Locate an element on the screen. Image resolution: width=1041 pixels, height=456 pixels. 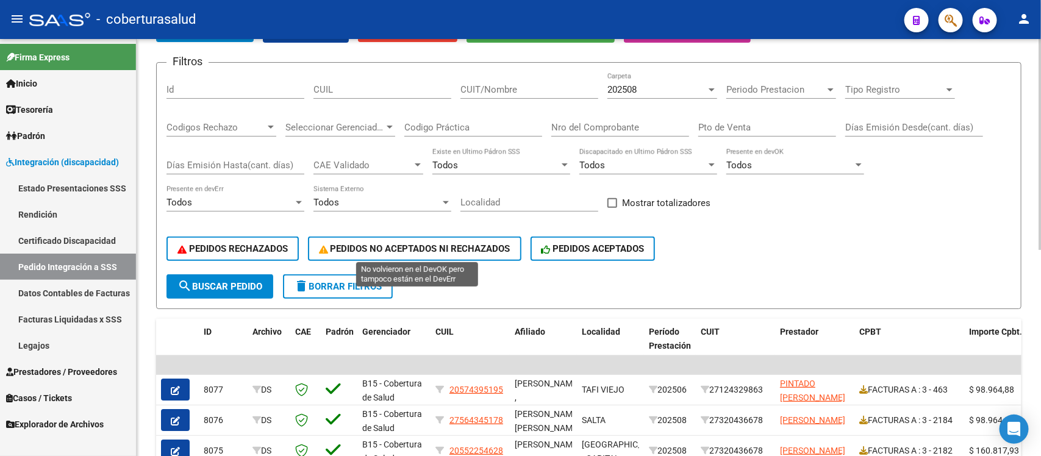
mat-icon: menu is located at coordinates (17, 19).